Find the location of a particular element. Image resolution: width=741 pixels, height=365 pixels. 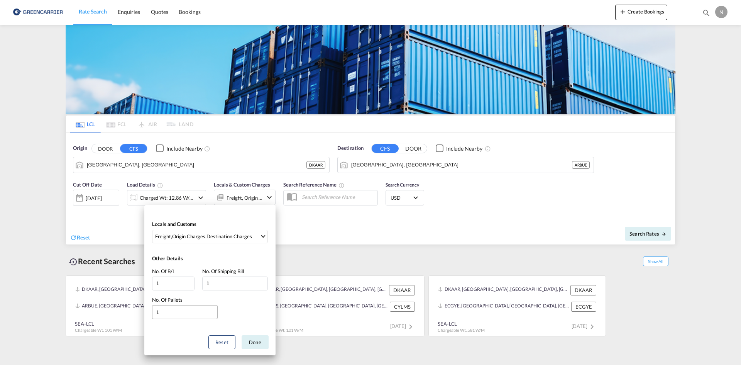

button: Done is located at coordinates (255, 342).